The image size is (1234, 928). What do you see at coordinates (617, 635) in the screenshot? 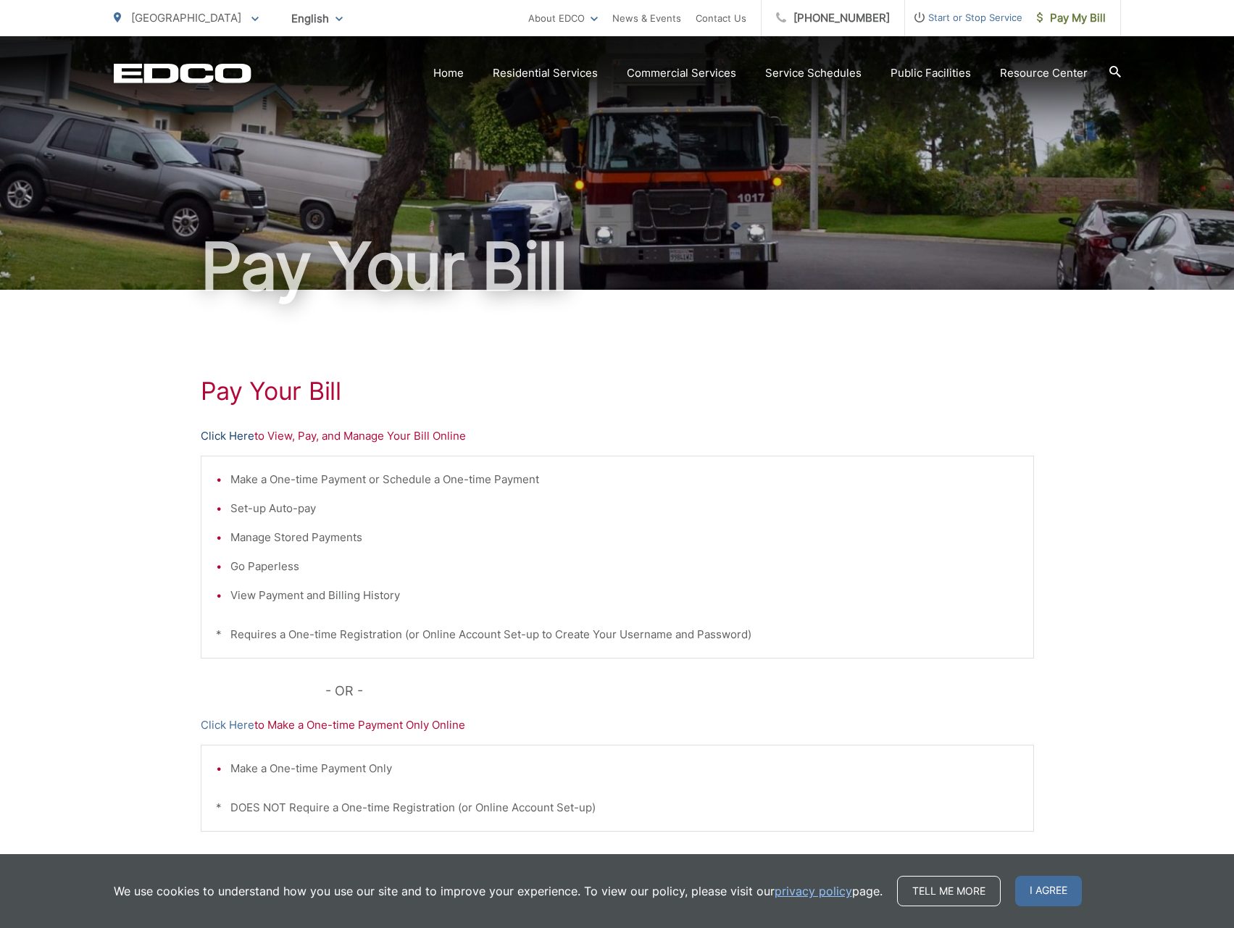
I see `p: * Requires a One-time Registration (or Online Account Set-up to Create Your Username and Password)` at bounding box center [617, 635].